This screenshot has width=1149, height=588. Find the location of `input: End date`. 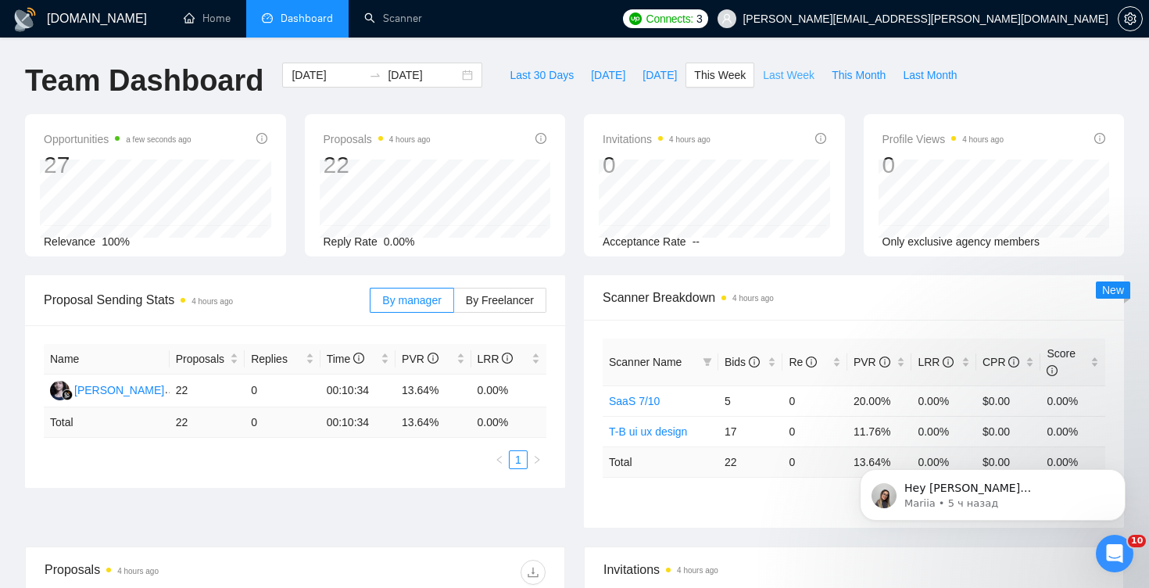

input: End date is located at coordinates (423, 75).